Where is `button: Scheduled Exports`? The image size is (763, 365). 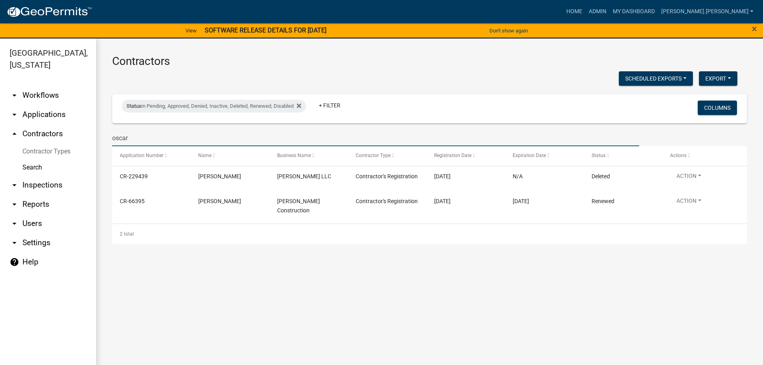
button: Scheduled Exports is located at coordinates (656, 79).